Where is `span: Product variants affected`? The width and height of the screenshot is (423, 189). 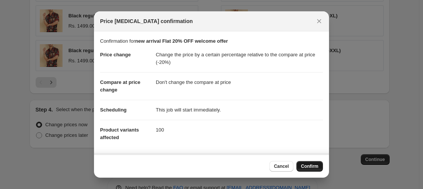
span: Product variants affected is located at coordinates (119, 134).